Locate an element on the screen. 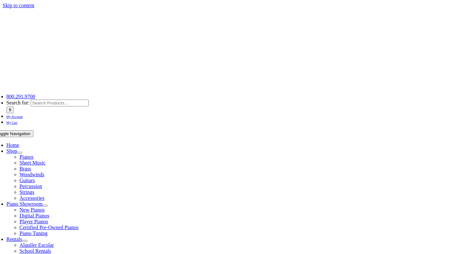 The width and height of the screenshot is (471, 254). a: Percussion is located at coordinates (31, 186).